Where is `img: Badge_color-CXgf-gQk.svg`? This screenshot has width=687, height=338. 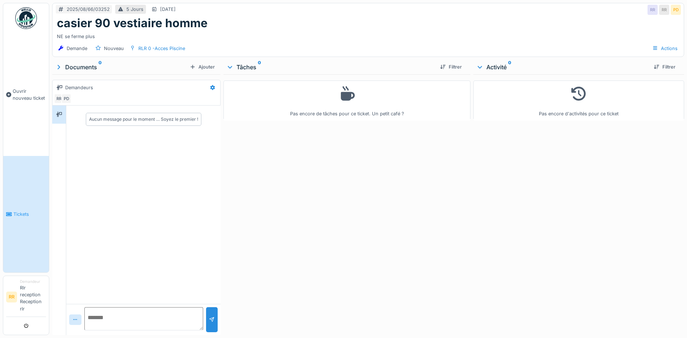
img: Badge_color-CXgf-gQk.svg is located at coordinates (26, 18).